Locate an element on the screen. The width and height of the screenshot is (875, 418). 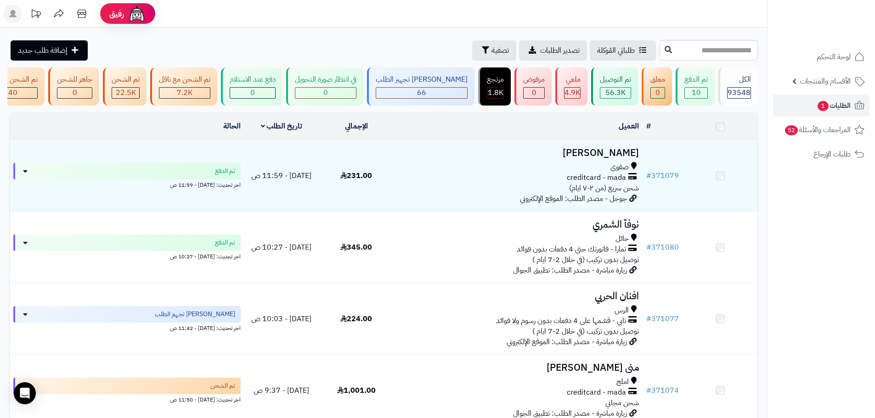
span: 56.3K is located at coordinates (615, 93).